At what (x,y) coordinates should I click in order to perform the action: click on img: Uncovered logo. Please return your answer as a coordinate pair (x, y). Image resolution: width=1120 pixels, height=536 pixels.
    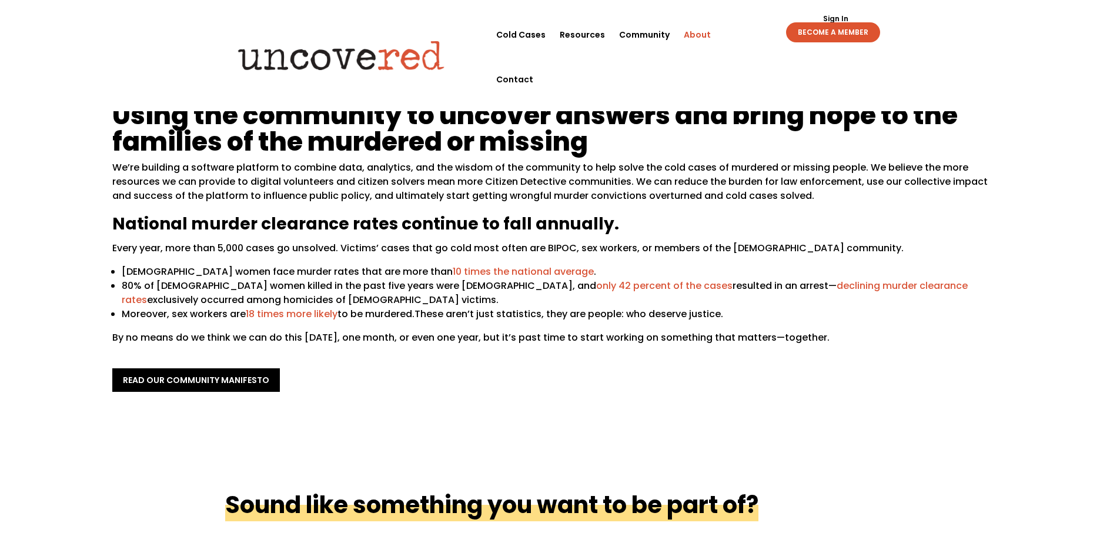
    Looking at the image, I should click on (341, 55).